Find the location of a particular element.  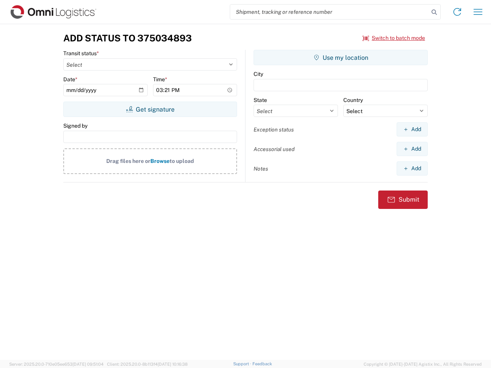

a: Feedback is located at coordinates (262, 364).